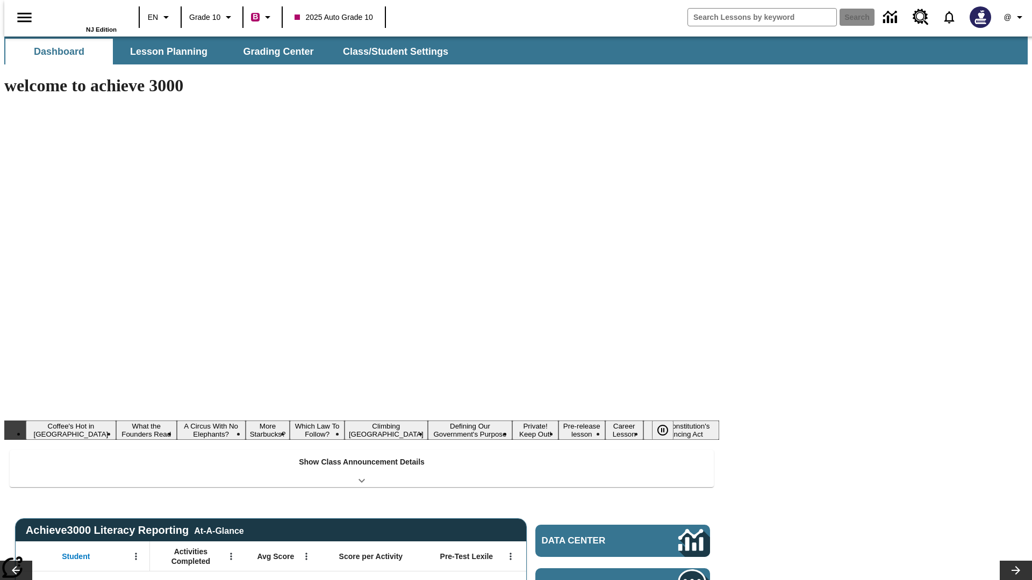 Image resolution: width=1032 pixels, height=580 pixels. What do you see at coordinates (949, 17) in the screenshot?
I see `a: Notifications` at bounding box center [949, 17].